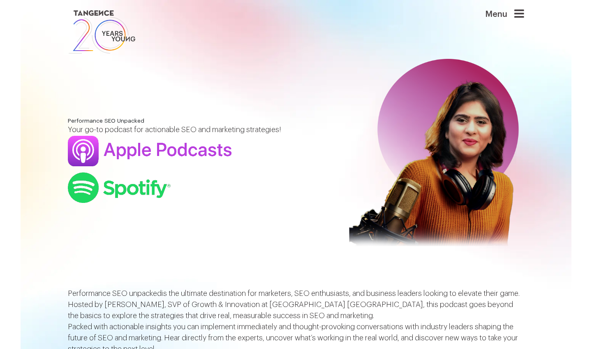 The width and height of the screenshot is (592, 349). I want to click on span: Performance SEO unpacked, so click(115, 293).